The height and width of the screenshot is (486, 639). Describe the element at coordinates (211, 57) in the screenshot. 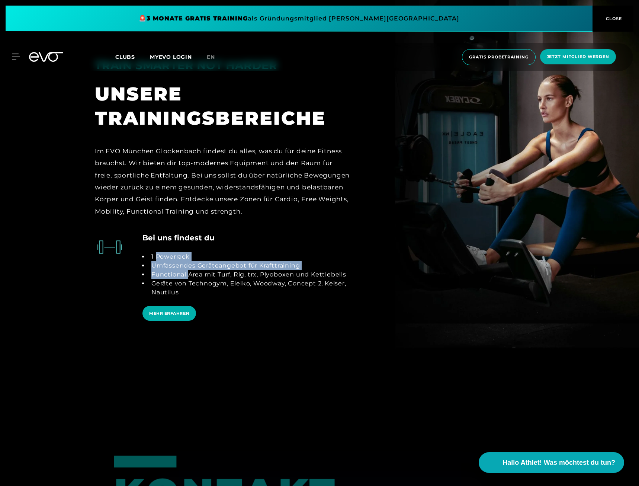

I see `span: en` at that location.